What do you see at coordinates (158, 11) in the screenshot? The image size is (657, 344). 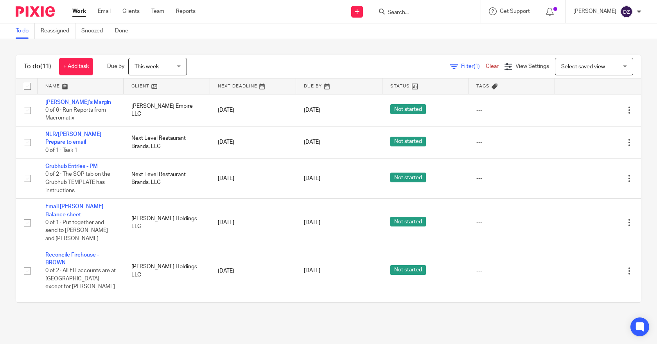 I see `a: Team` at bounding box center [158, 11].